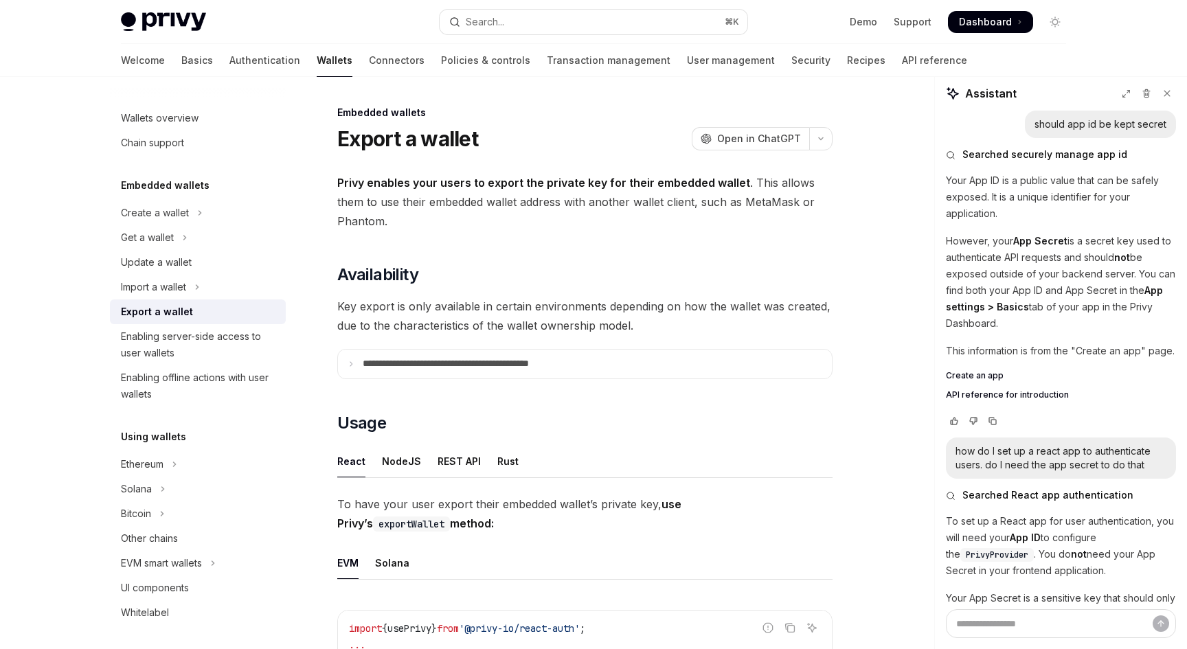  I want to click on a: Connectors, so click(396, 60).